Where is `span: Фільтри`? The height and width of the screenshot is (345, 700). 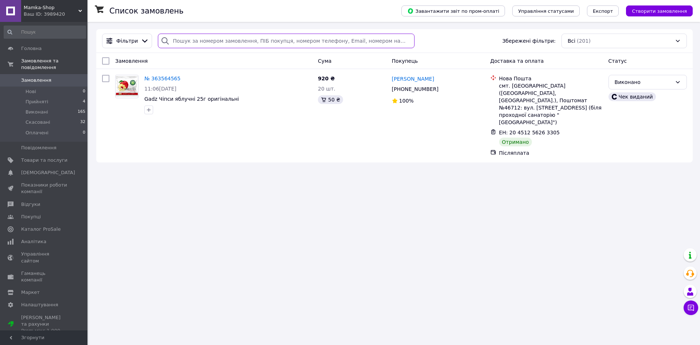
span: Фільтри is located at coordinates (127, 41).